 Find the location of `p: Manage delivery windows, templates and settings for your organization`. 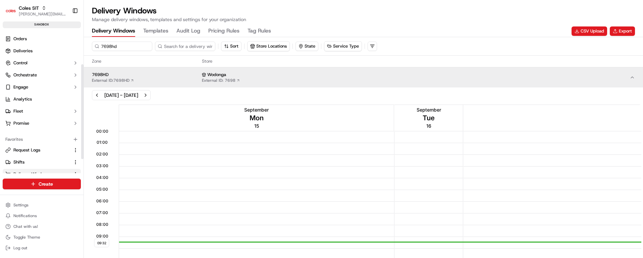

p: Manage delivery windows, templates and settings for your organization is located at coordinates (169, 19).